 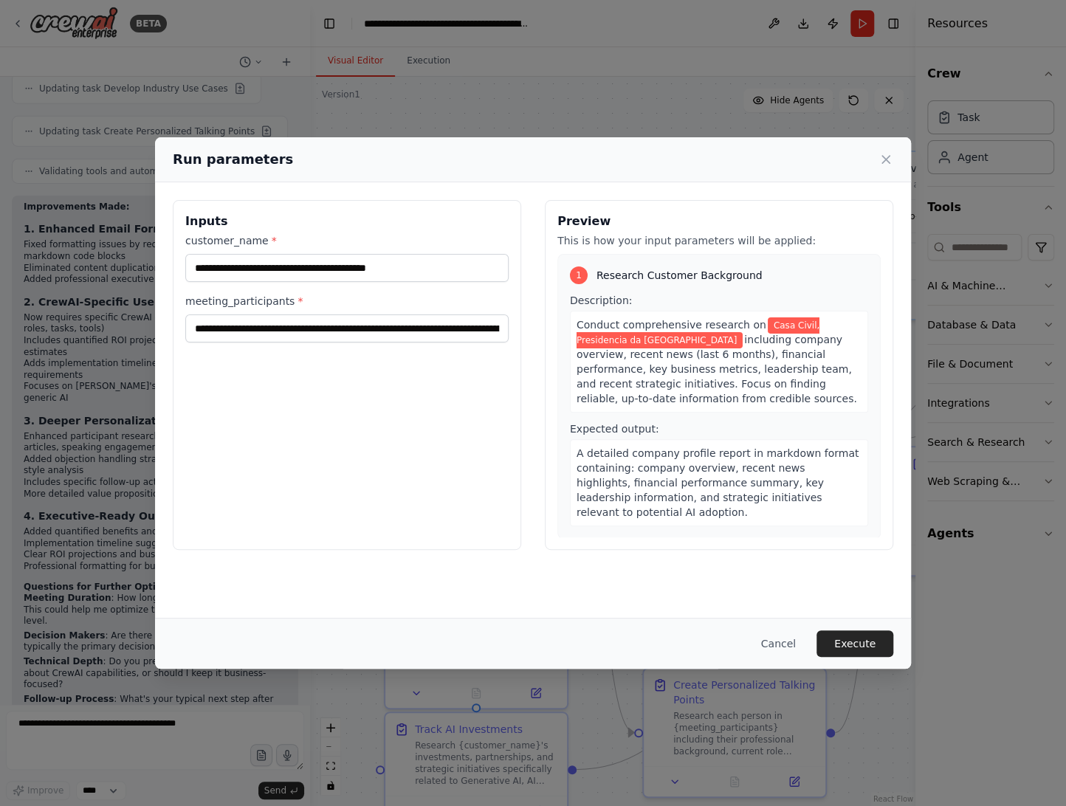 I want to click on h3: Preview, so click(x=719, y=221).